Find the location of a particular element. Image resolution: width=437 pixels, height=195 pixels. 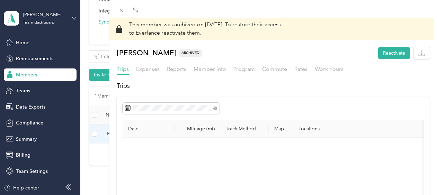

span: Commute is located at coordinates (275, 69).